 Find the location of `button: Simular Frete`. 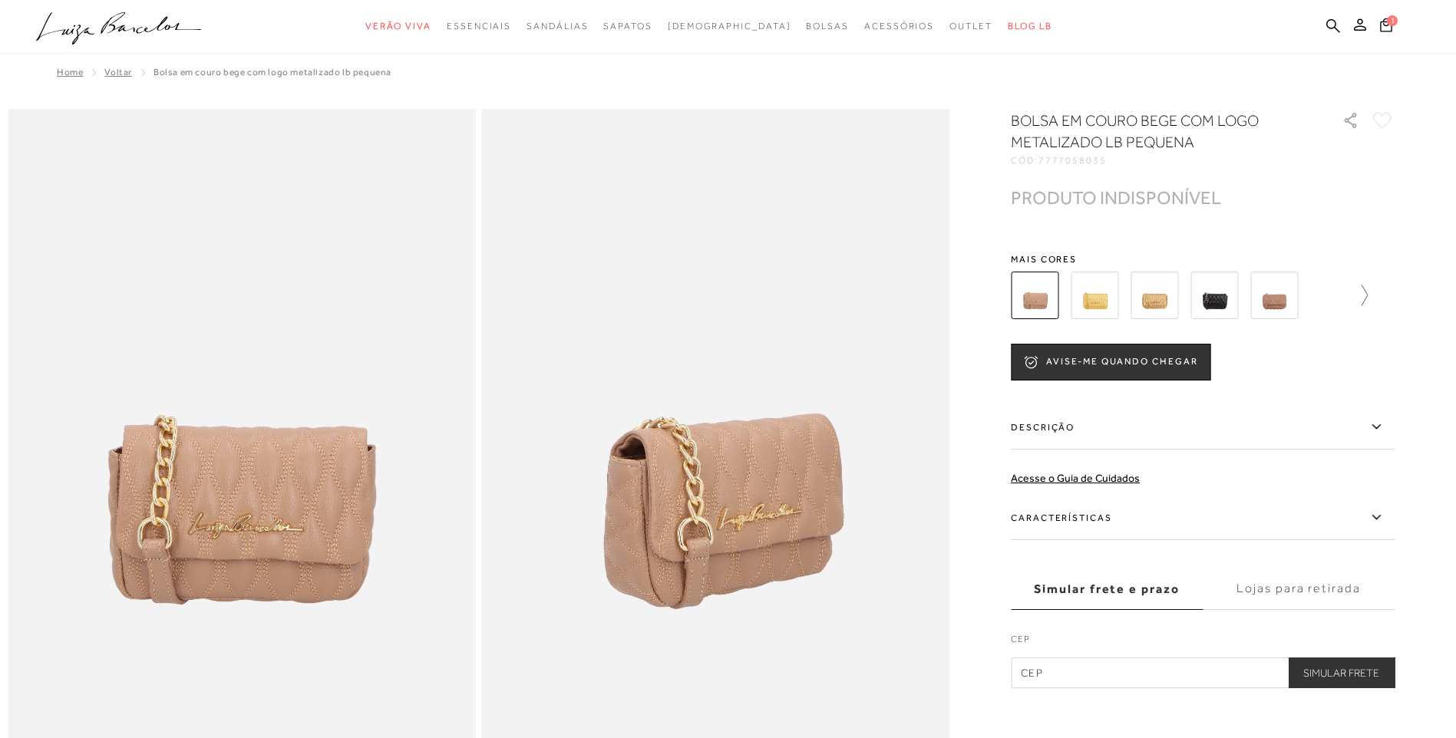

button: Simular Frete is located at coordinates (1341, 673).